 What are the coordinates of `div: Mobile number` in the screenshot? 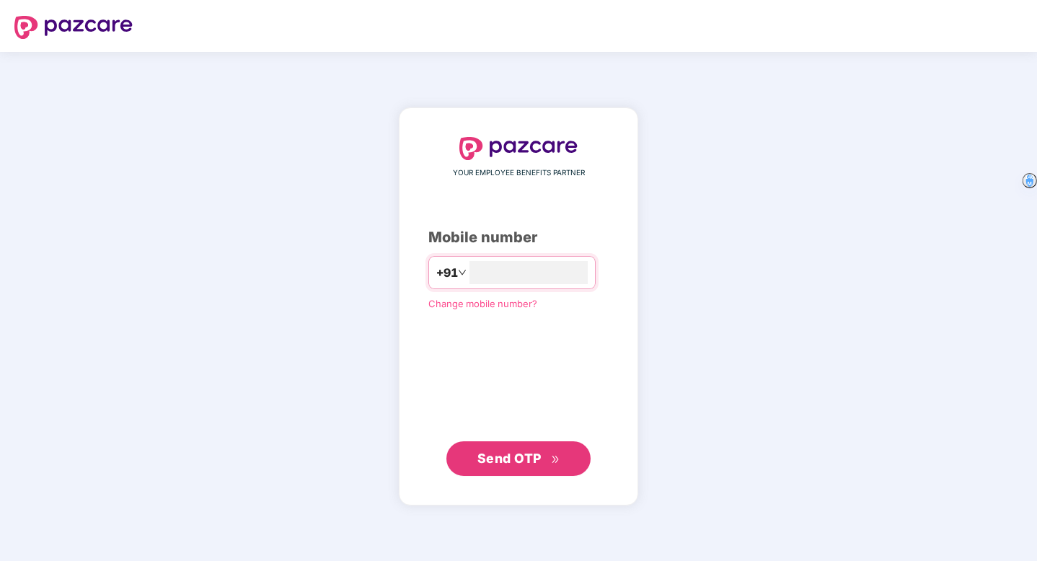 It's located at (519, 237).